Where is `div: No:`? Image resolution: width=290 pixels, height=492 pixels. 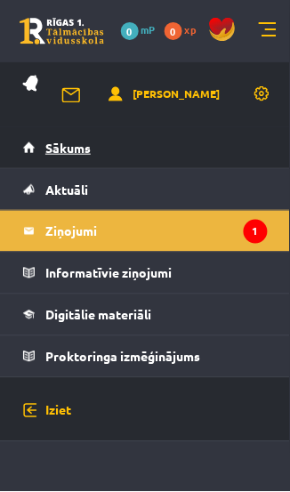 div: No: is located at coordinates (145, 337).